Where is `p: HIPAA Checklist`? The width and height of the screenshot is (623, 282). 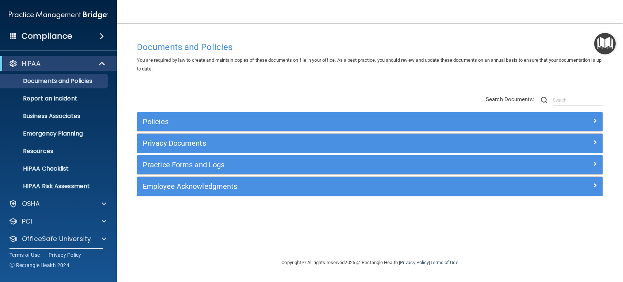
p: HIPAA Checklist is located at coordinates (54, 168).